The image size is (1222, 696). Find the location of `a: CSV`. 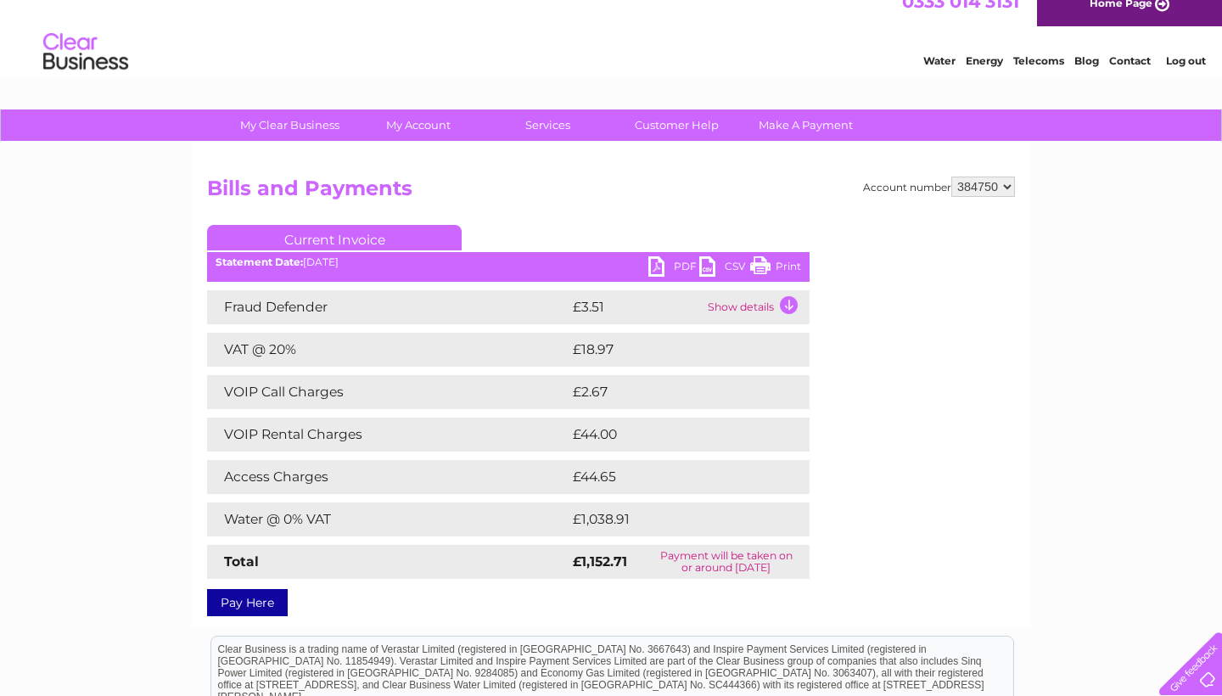

a: CSV is located at coordinates (725, 268).